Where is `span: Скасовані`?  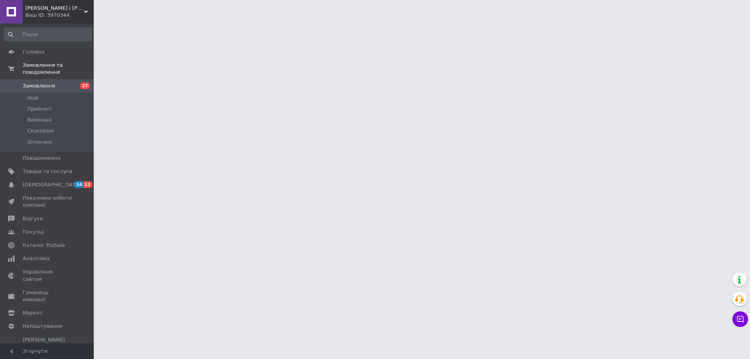
span: Скасовані is located at coordinates (41, 131).